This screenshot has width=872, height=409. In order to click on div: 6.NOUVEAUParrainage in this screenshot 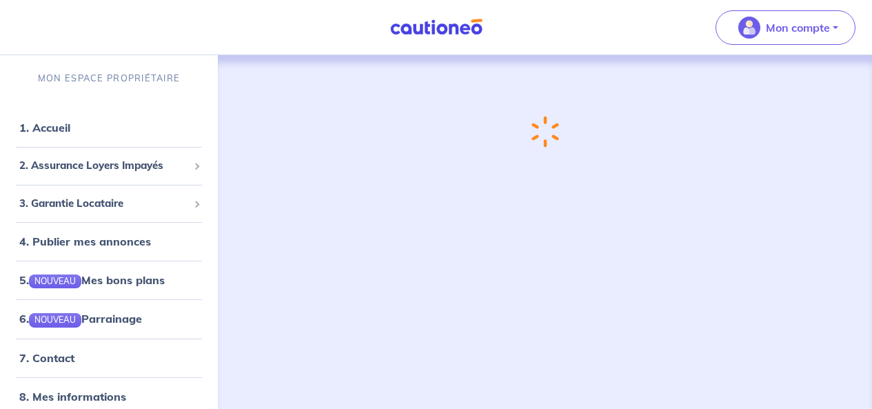, I will do `click(109, 319)`.